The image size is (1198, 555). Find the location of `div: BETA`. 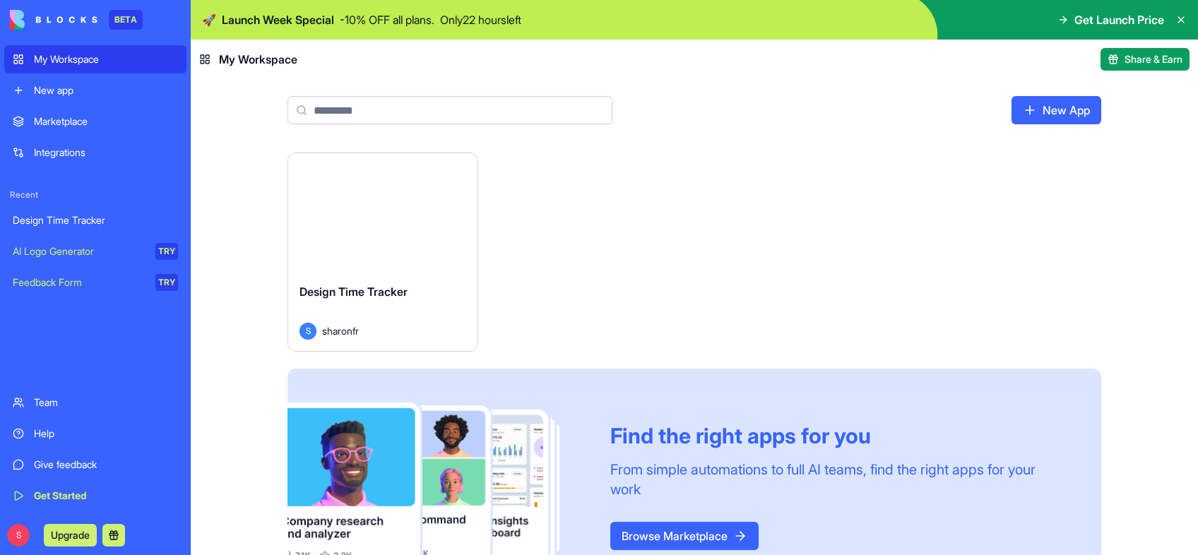

div: BETA is located at coordinates (126, 20).